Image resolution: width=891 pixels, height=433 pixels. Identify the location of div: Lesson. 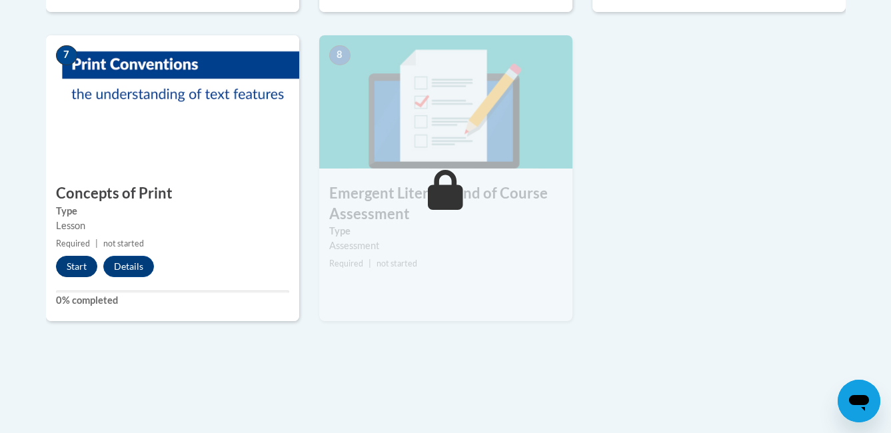
(173, 226).